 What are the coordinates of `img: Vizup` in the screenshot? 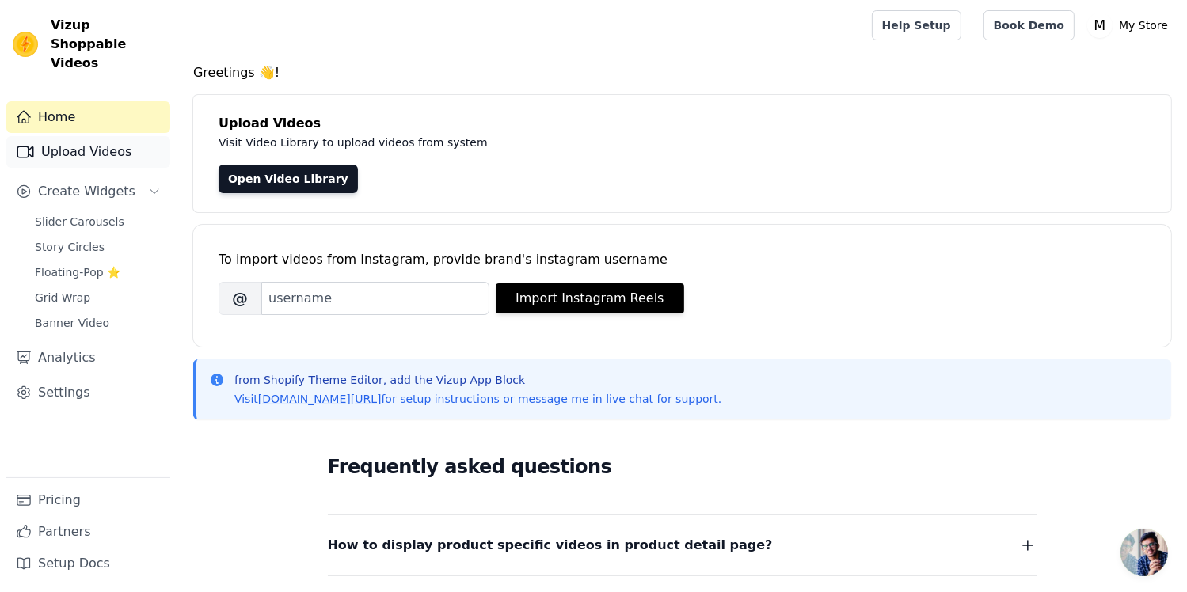 It's located at (25, 44).